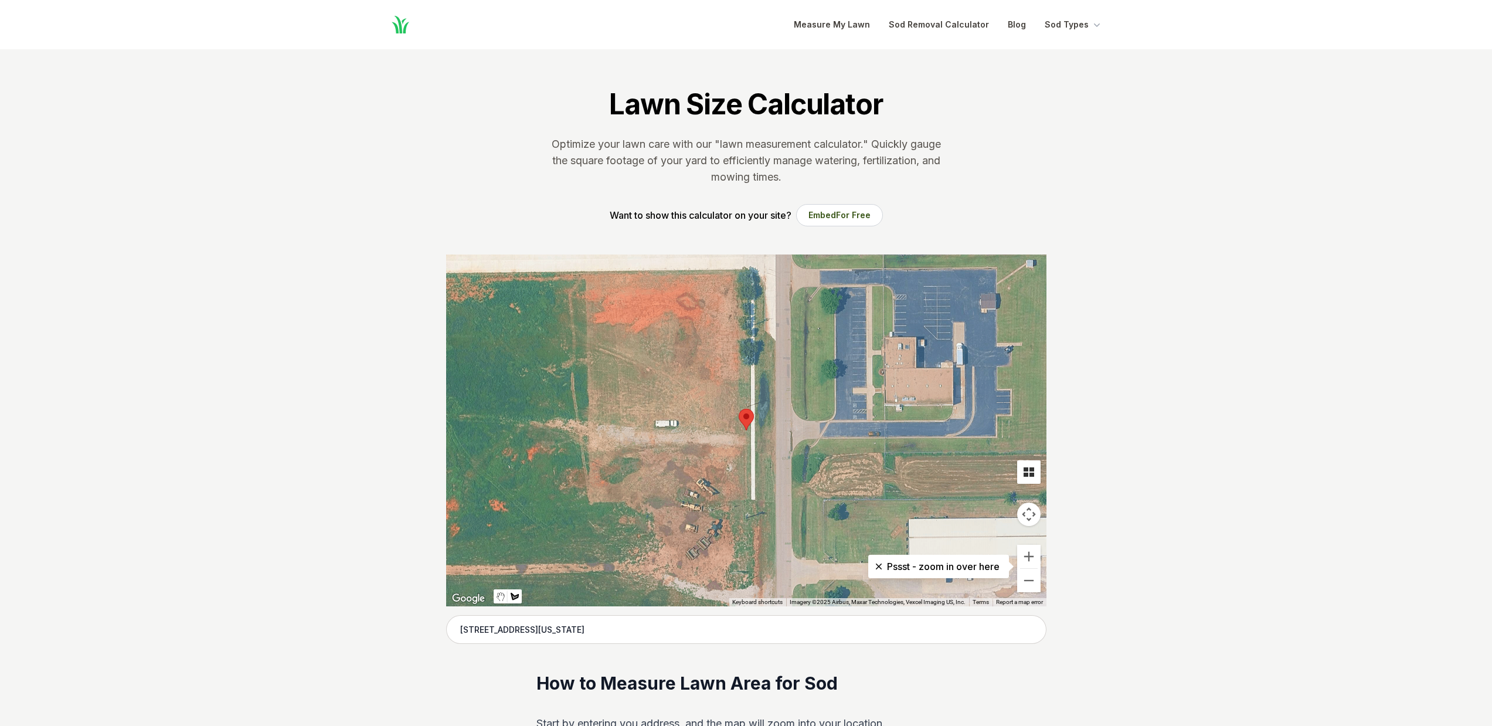  I want to click on p: Pssst - zoom in over here, so click(938, 566).